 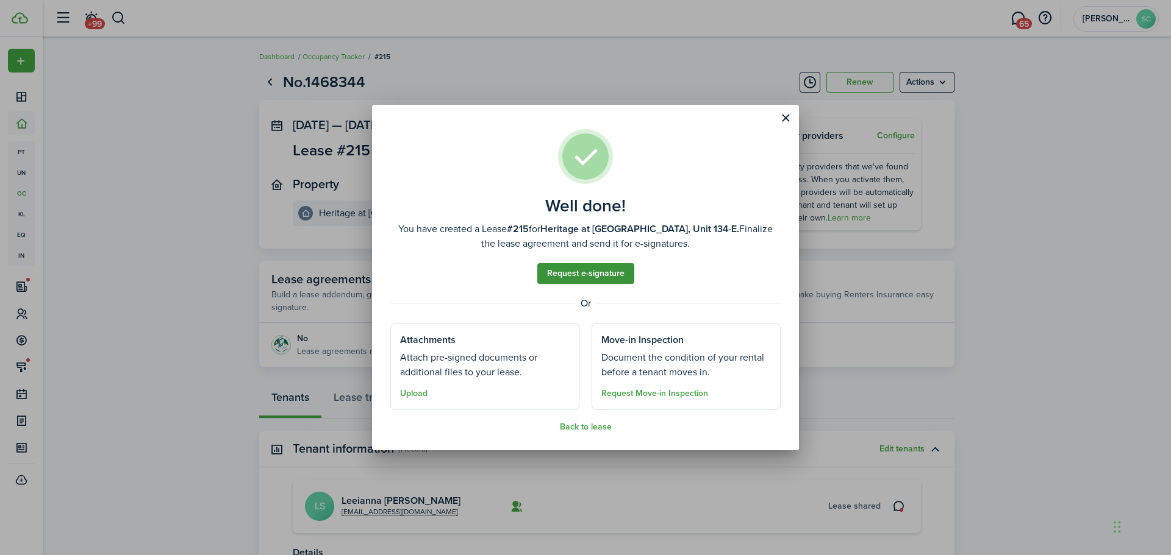 I want to click on b: #215, so click(x=518, y=229).